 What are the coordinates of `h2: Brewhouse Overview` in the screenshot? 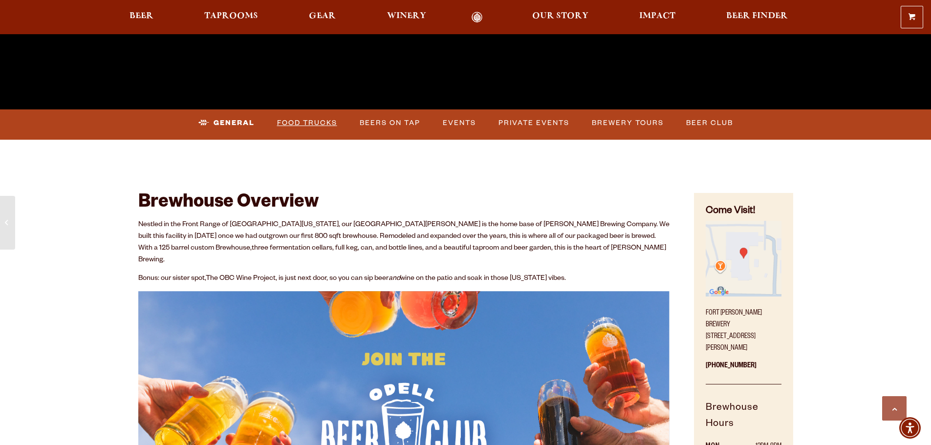 It's located at (404, 204).